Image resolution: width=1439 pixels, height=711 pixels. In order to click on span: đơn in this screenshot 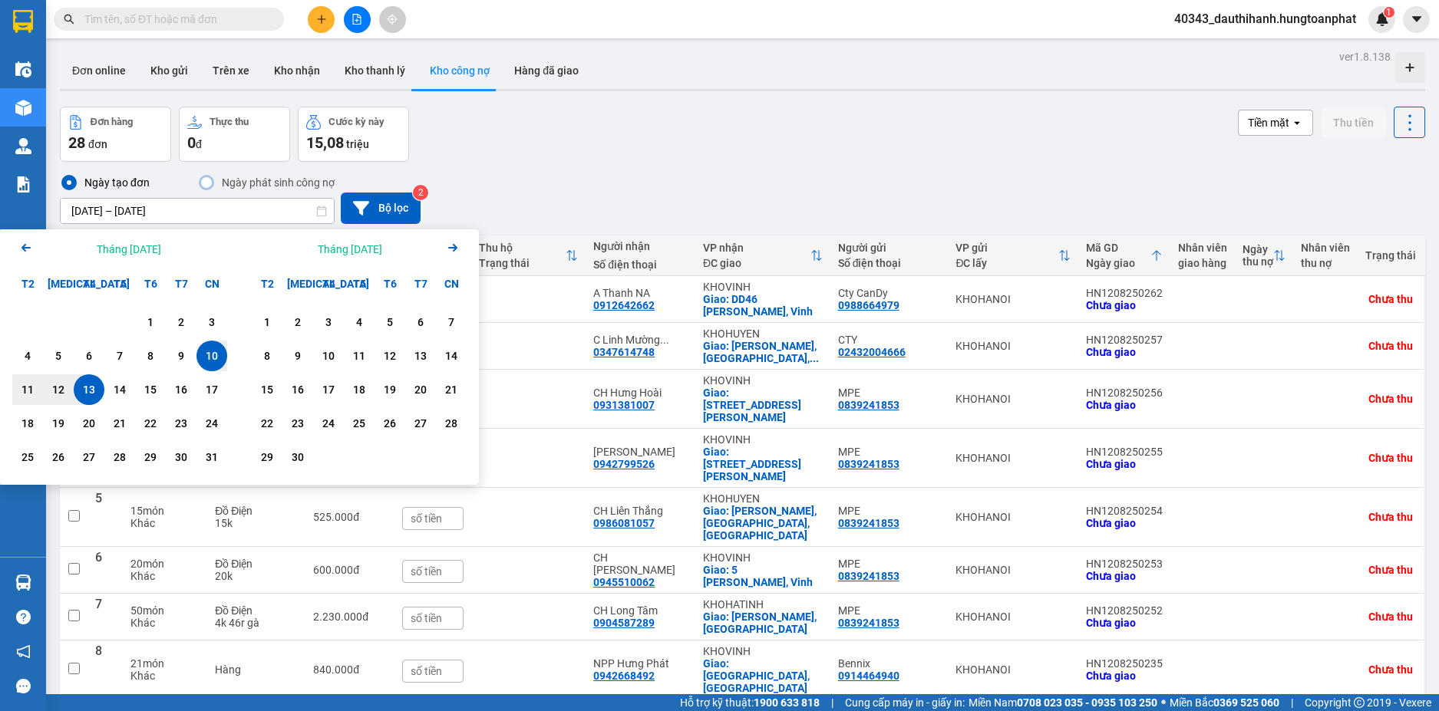, I will do `click(97, 144)`.